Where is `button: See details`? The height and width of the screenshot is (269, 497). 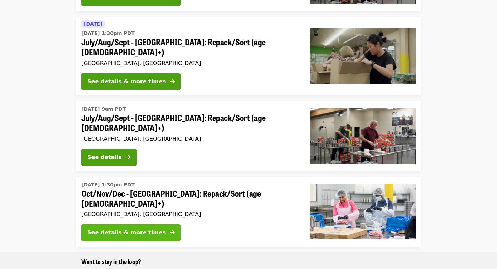
button: See details is located at coordinates (109, 157).